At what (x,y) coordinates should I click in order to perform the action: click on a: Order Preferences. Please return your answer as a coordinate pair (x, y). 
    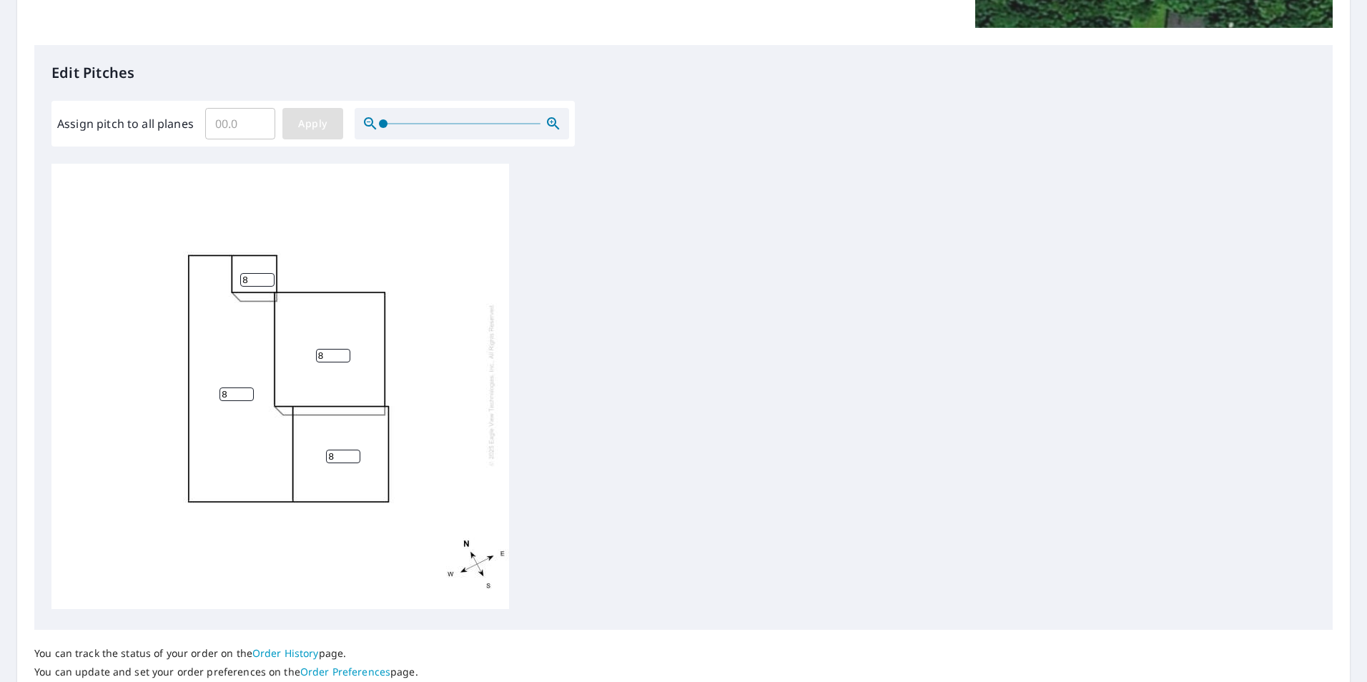
    Looking at the image, I should click on (345, 671).